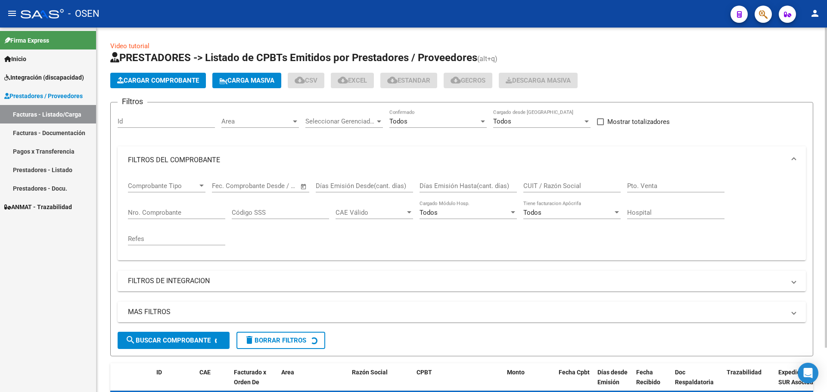  Describe the element at coordinates (281, 341) in the screenshot. I see `button: Borrar Filtros` at that location.